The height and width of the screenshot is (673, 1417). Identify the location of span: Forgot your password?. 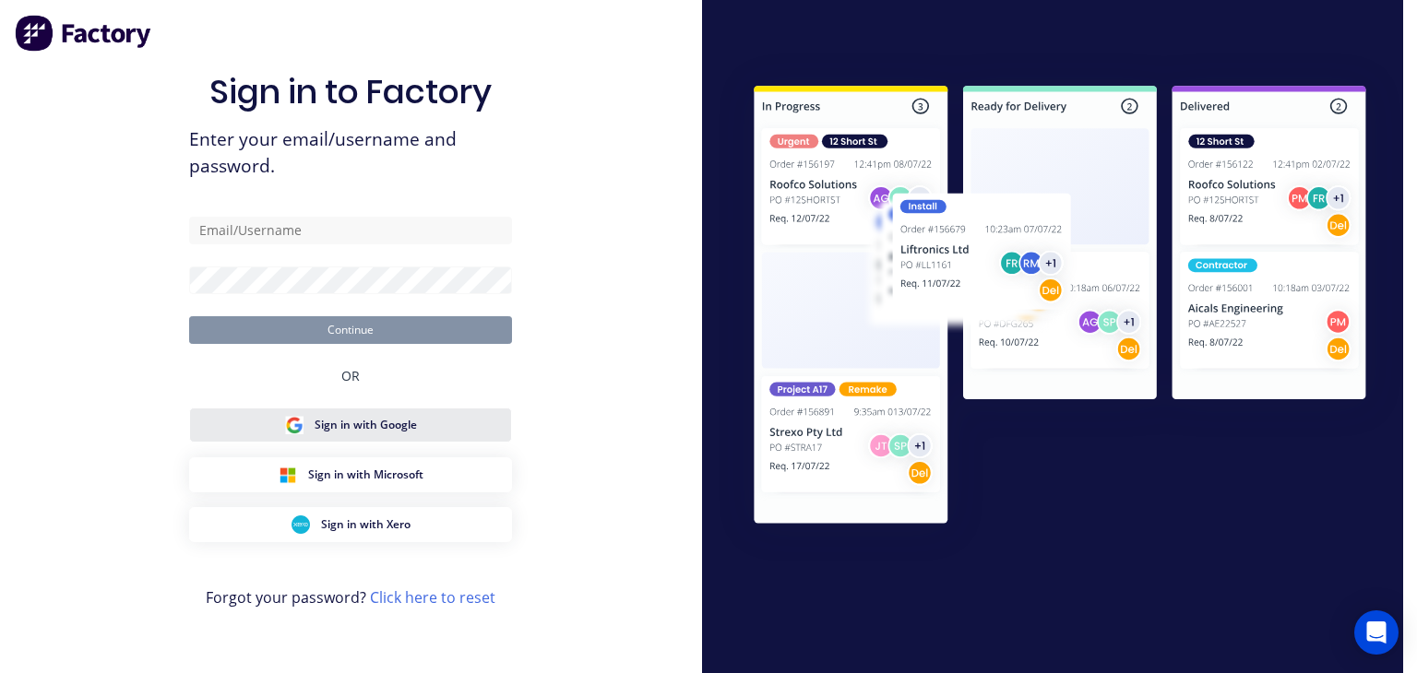
(351, 598).